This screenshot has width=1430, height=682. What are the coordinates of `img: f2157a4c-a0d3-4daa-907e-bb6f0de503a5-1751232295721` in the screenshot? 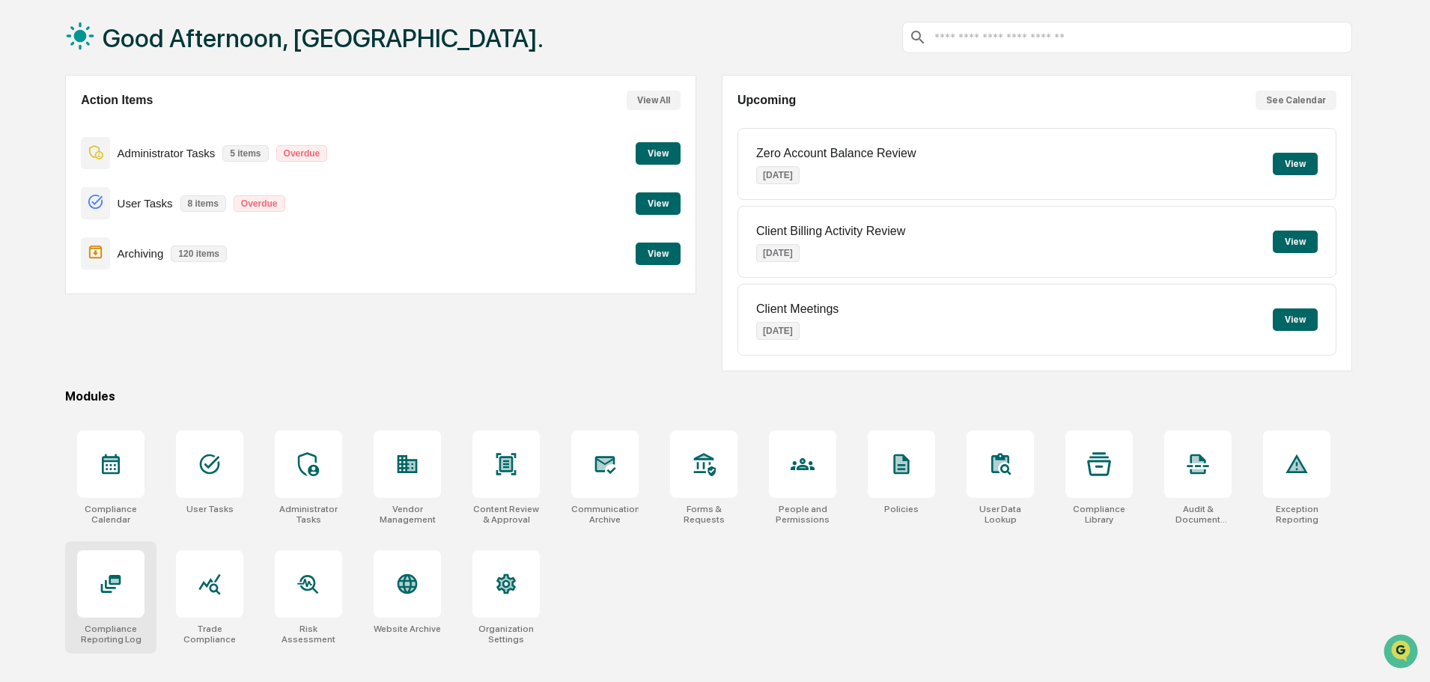 It's located at (19, 19).